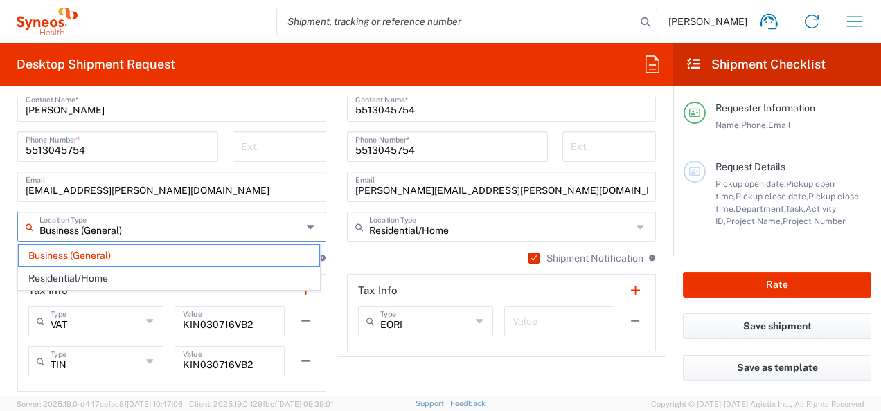 The height and width of the screenshot is (411, 881). Describe the element at coordinates (777, 326) in the screenshot. I see `button: Save shipment` at that location.